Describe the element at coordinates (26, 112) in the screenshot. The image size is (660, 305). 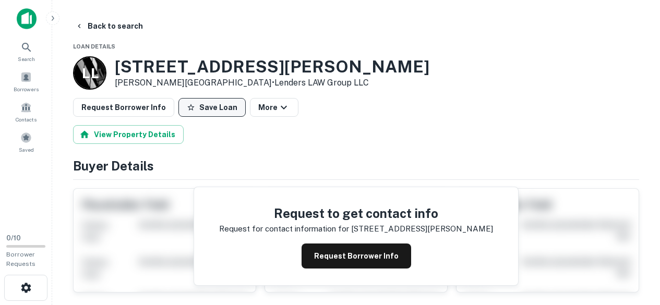
I see `div: Contacts` at that location.